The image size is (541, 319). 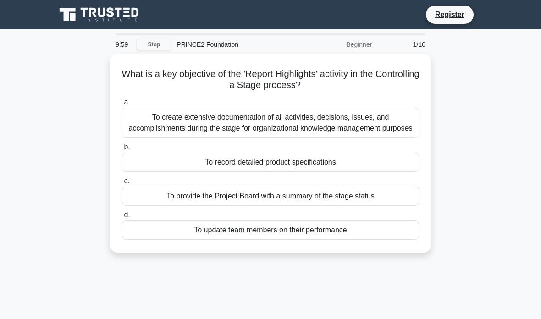 What do you see at coordinates (127, 215) in the screenshot?
I see `span: d.` at bounding box center [127, 215].